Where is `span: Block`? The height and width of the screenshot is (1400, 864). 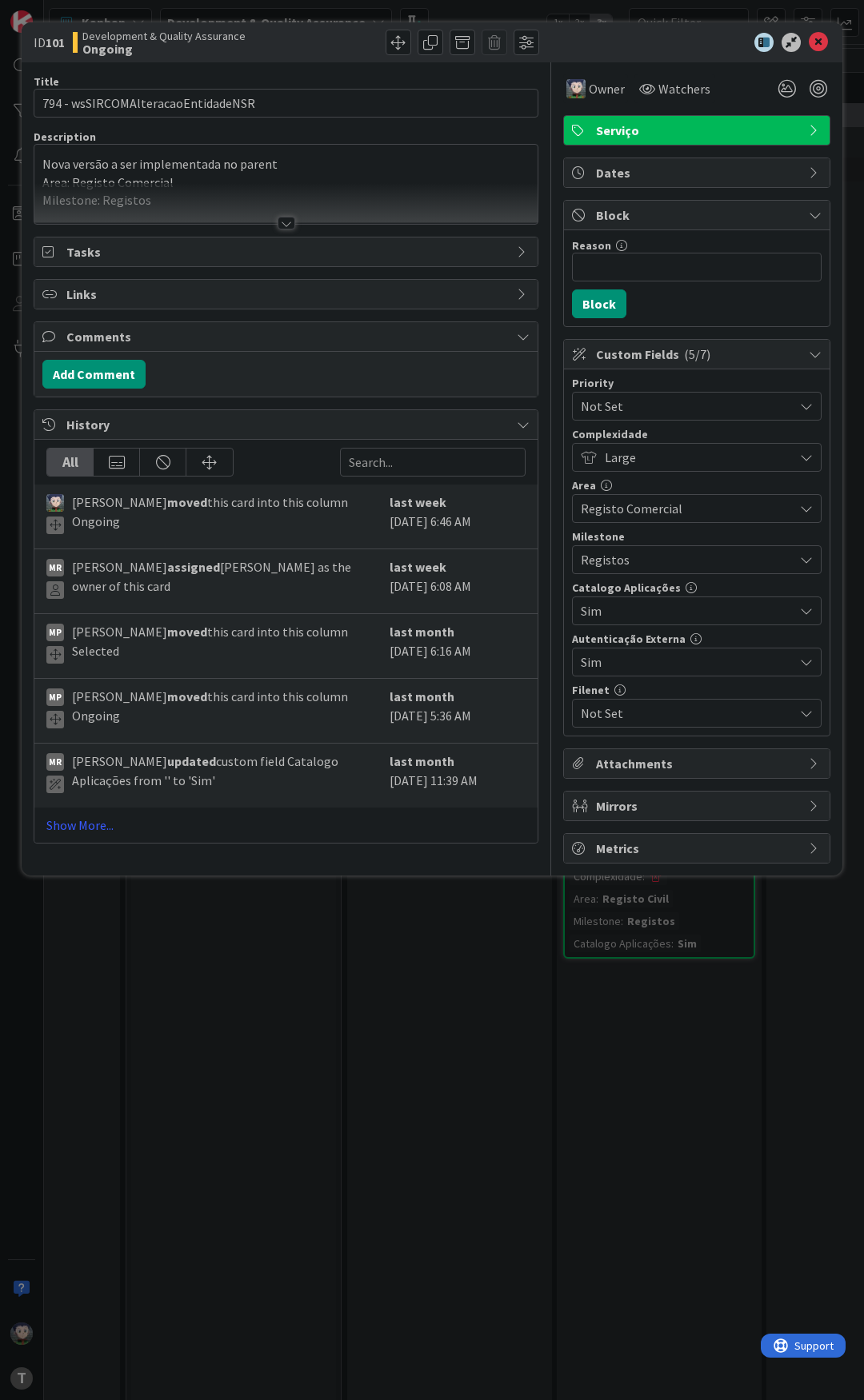
span: Block is located at coordinates (698, 215).